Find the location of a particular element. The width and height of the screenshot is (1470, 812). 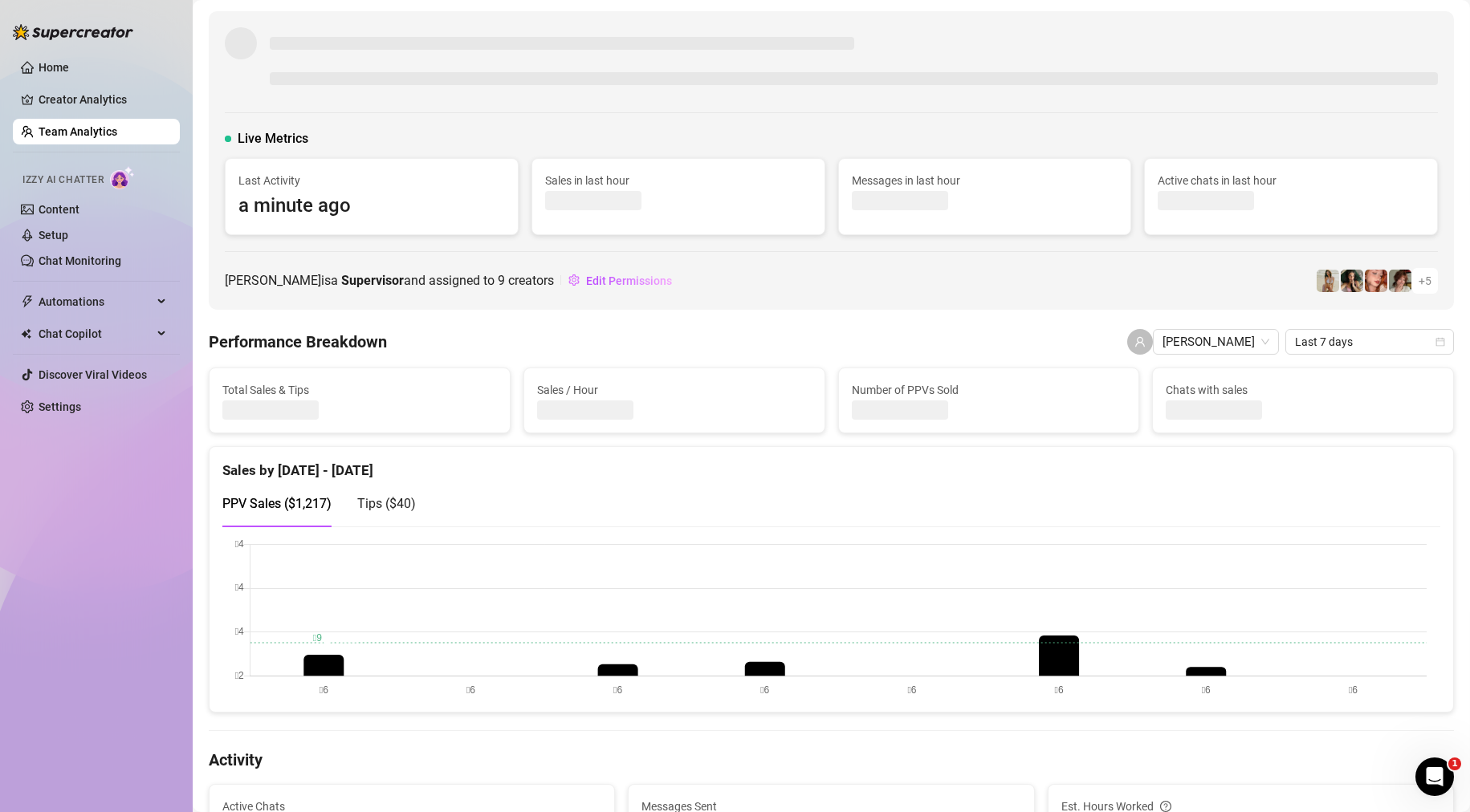

span: + 5 is located at coordinates (1424, 281).